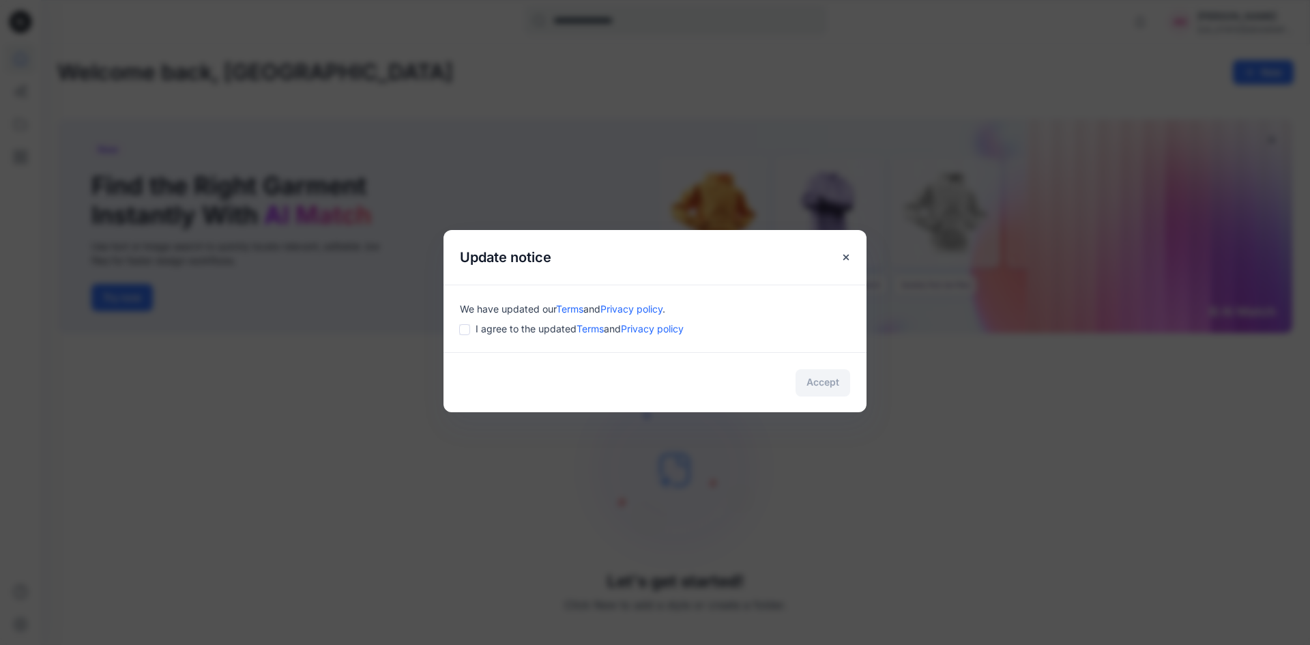  I want to click on div: We have updated our ., so click(655, 308).